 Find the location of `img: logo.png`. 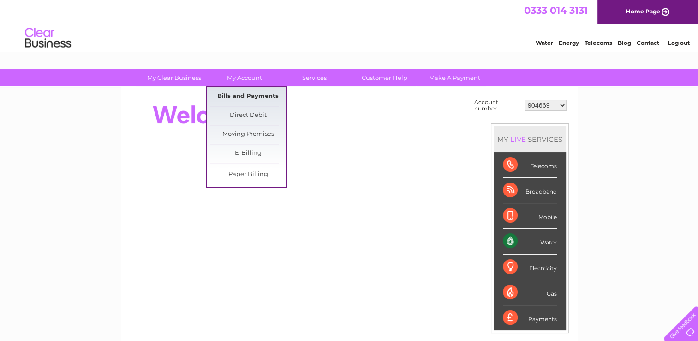

img: logo.png is located at coordinates (48, 38).